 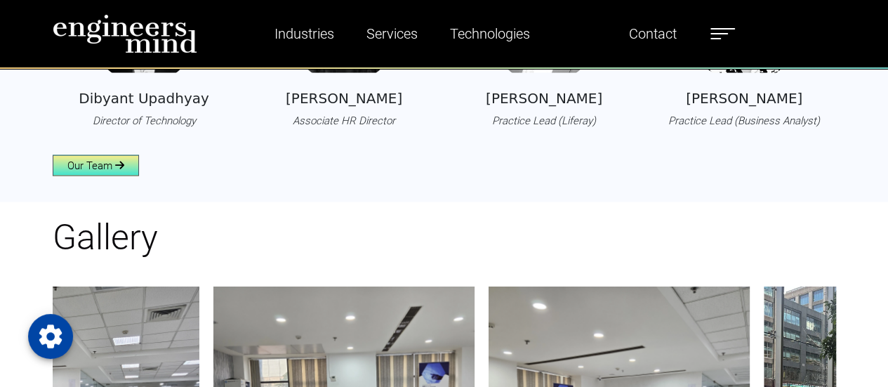 I want to click on a: Industries, so click(x=304, y=34).